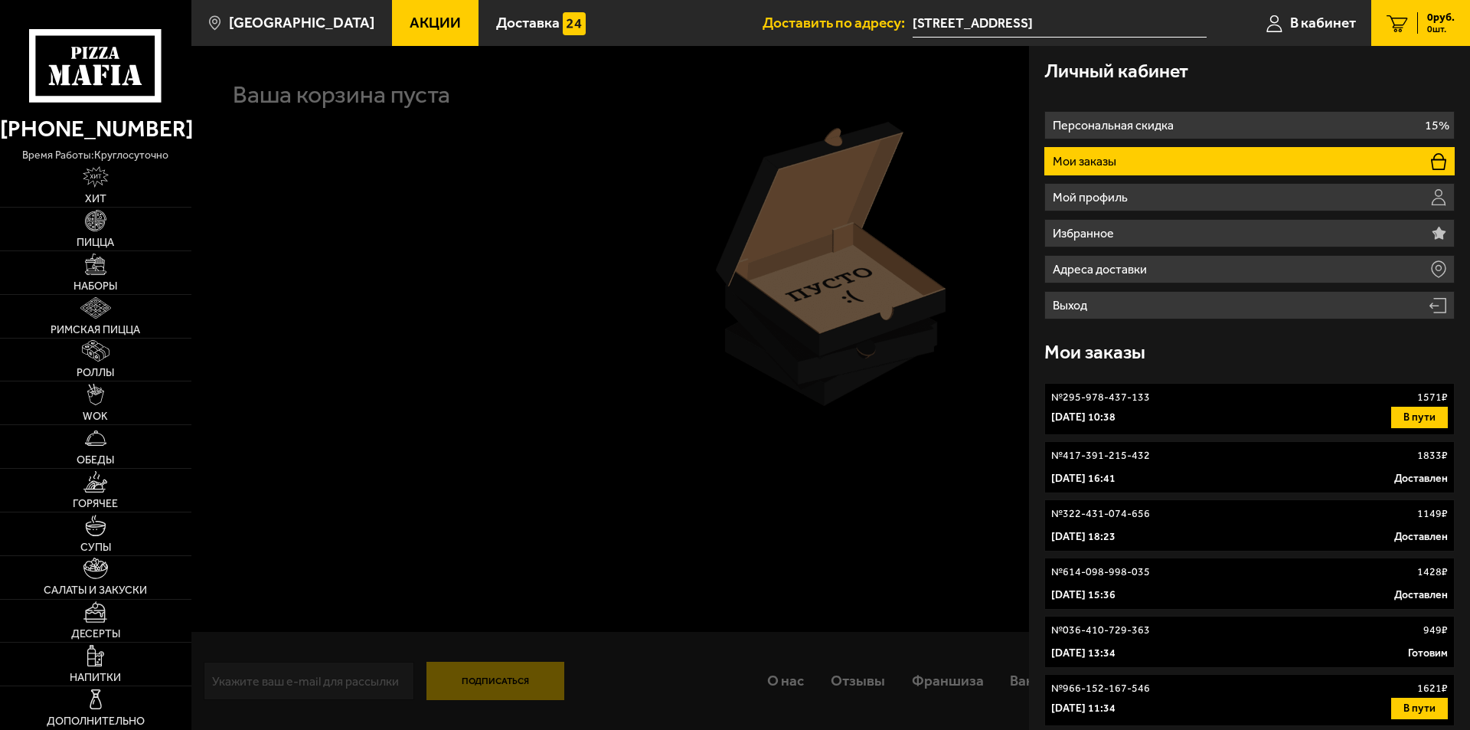 This screenshot has width=1470, height=730. Describe the element at coordinates (1428, 653) in the screenshot. I see `p: Готовим` at that location.